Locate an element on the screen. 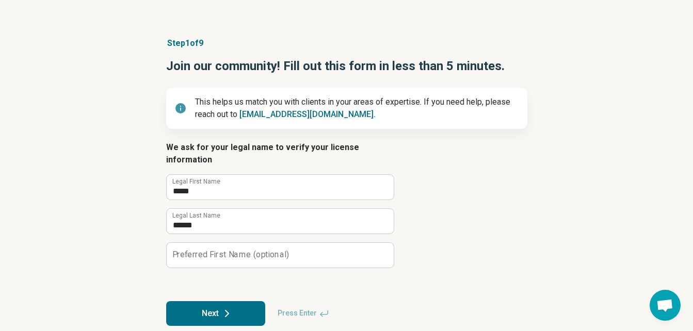 The width and height of the screenshot is (693, 331). span: Press Enter is located at coordinates (304, 314).